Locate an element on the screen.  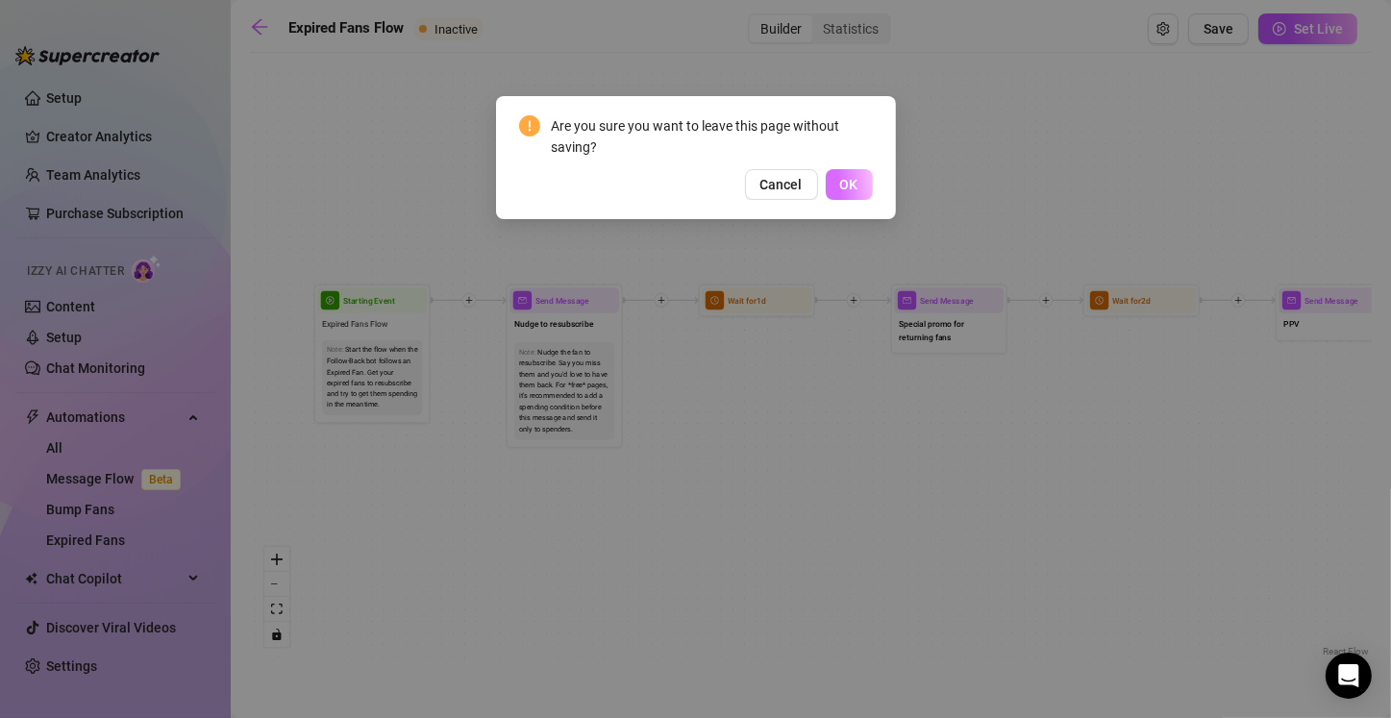
button: Cancel is located at coordinates (782, 185).